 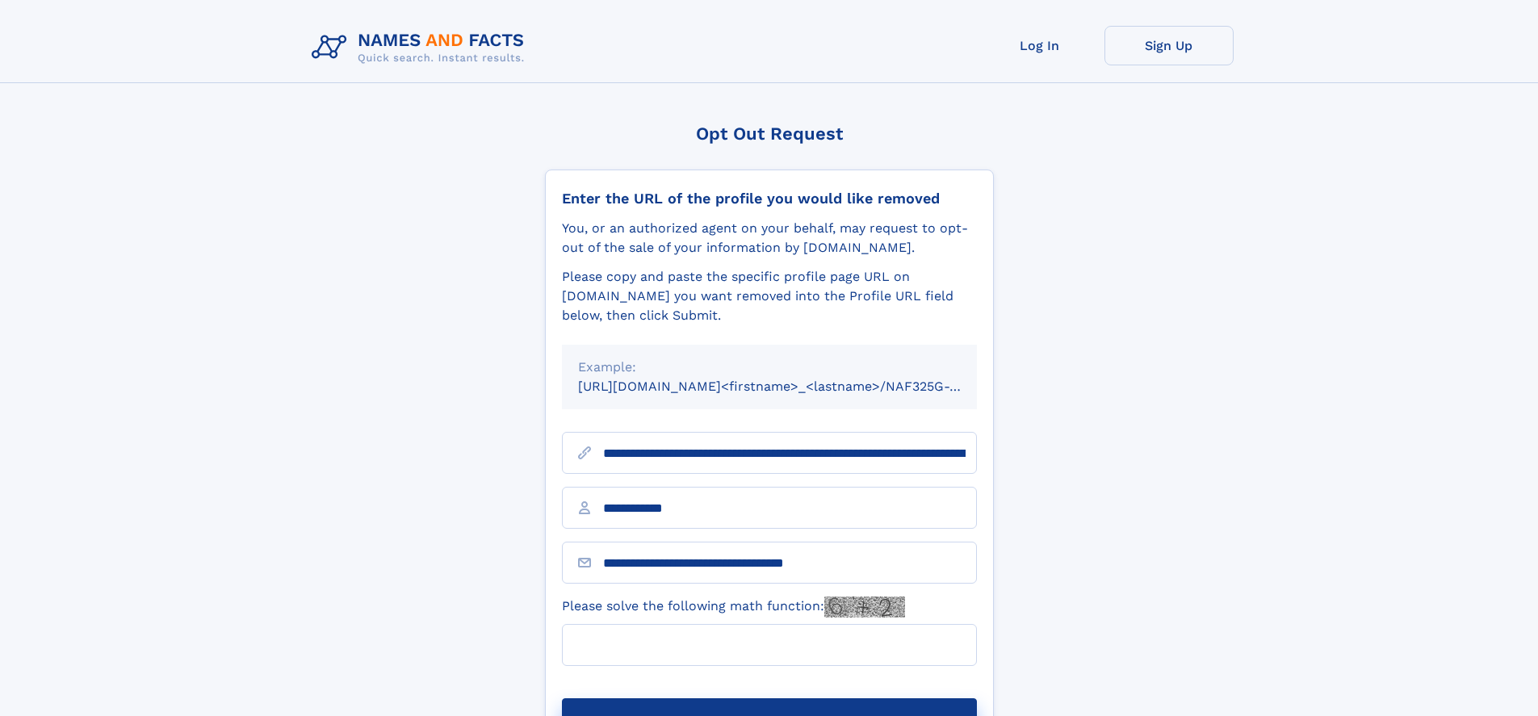 What do you see at coordinates (769, 199) in the screenshot?
I see `div: Enter the URL of the profile you would like removed` at bounding box center [769, 199].